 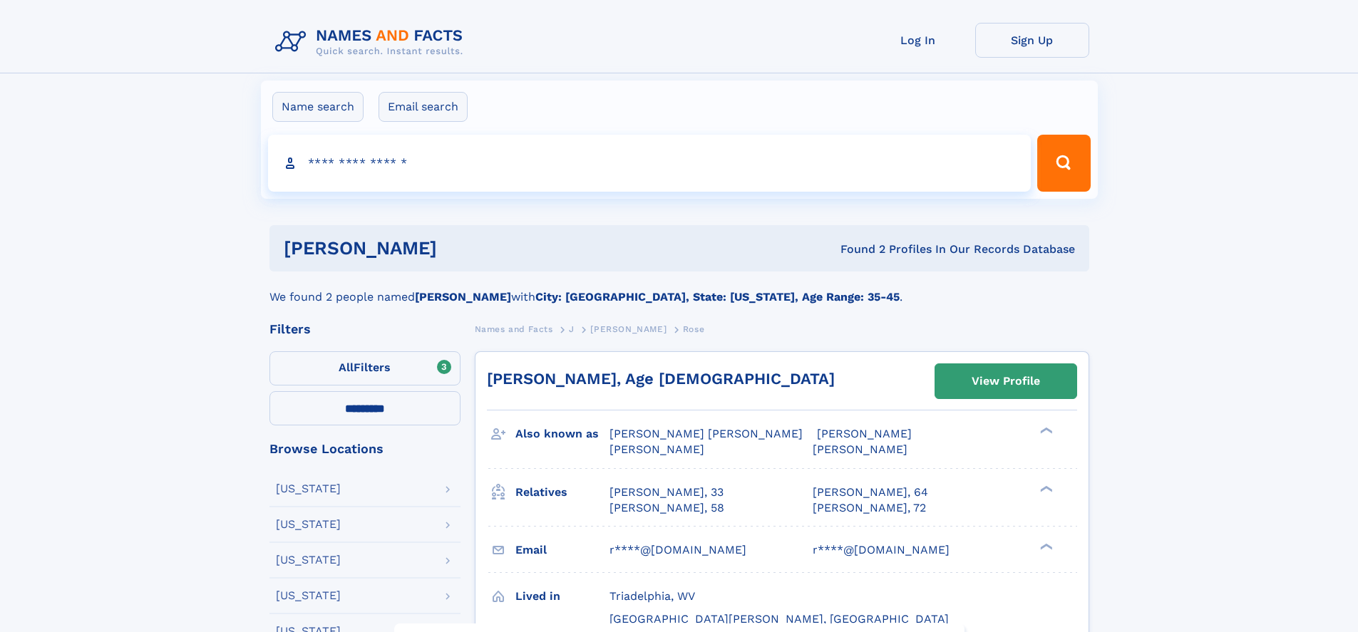 I want to click on button: Search Button, so click(x=1063, y=163).